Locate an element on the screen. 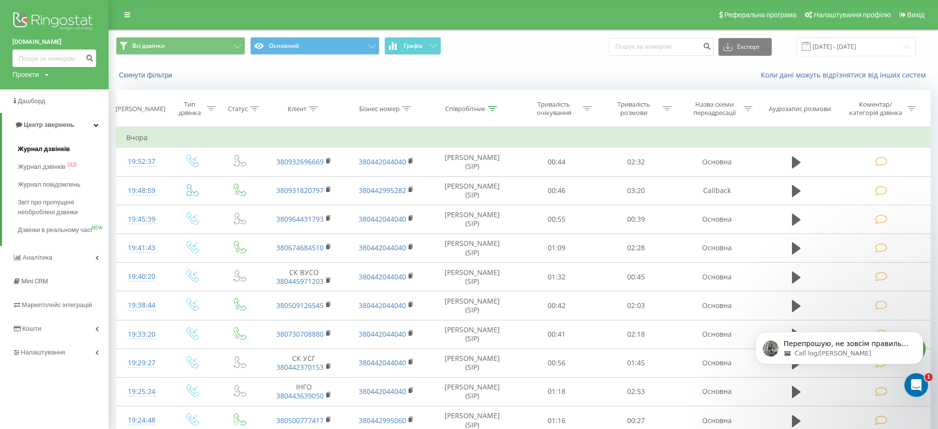 This screenshot has height=429, width=938. div: 19:29:27 is located at coordinates (142, 363).